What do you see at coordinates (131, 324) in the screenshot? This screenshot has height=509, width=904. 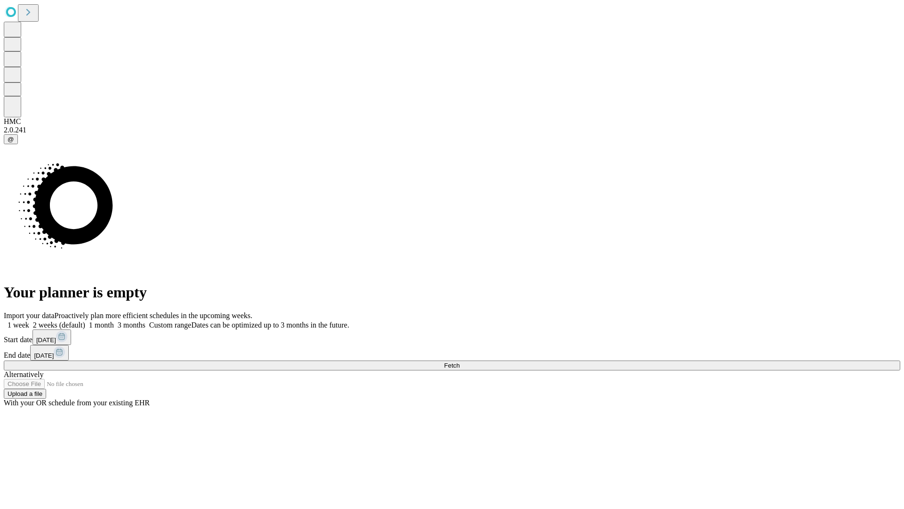 I see `span: 3 months` at bounding box center [131, 324].